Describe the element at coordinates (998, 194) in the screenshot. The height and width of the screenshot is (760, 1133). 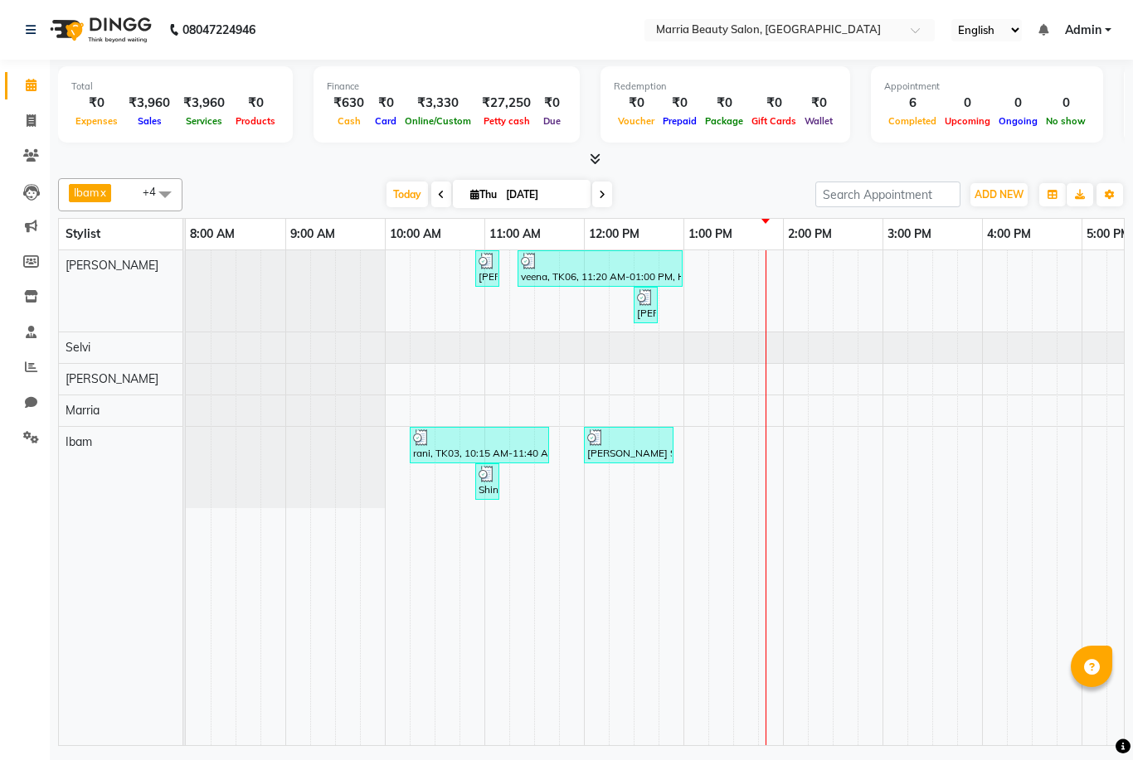
I see `span: ADD NEW` at that location.